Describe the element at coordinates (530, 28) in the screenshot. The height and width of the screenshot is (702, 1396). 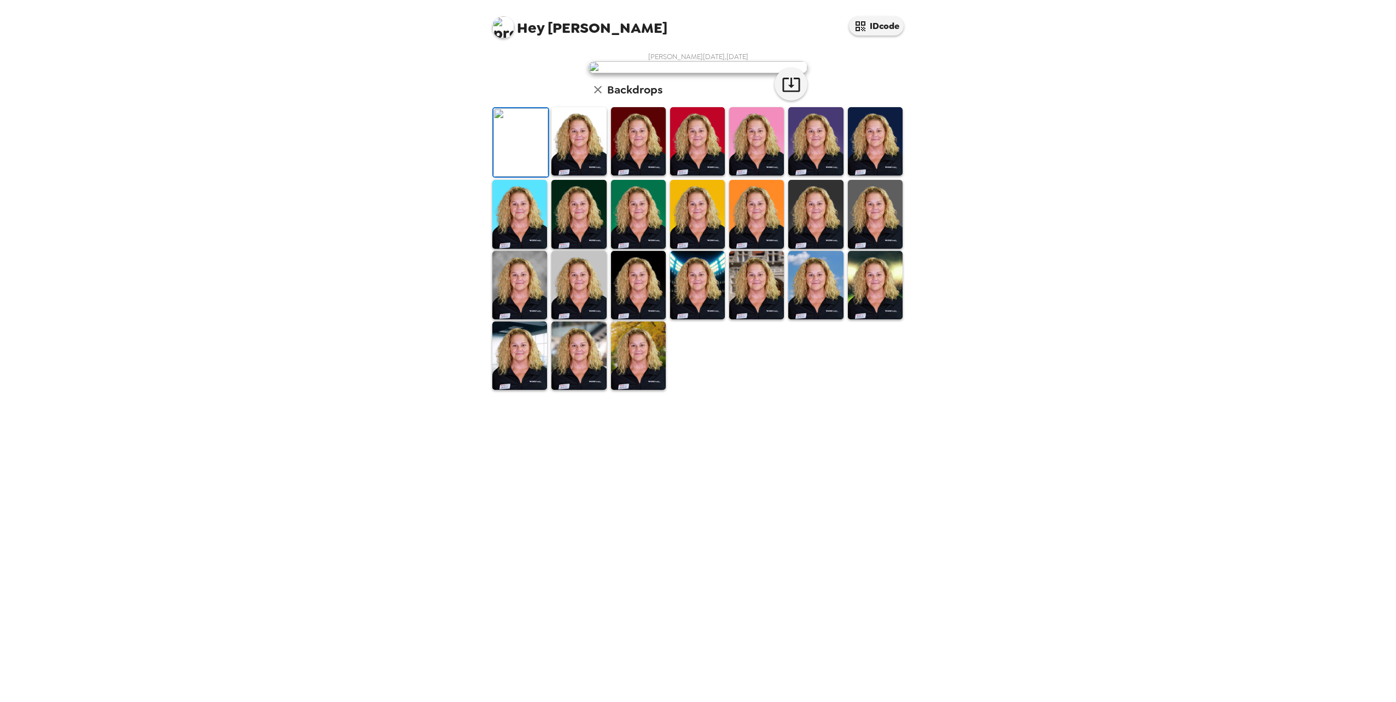
I see `span: Hey` at that location.